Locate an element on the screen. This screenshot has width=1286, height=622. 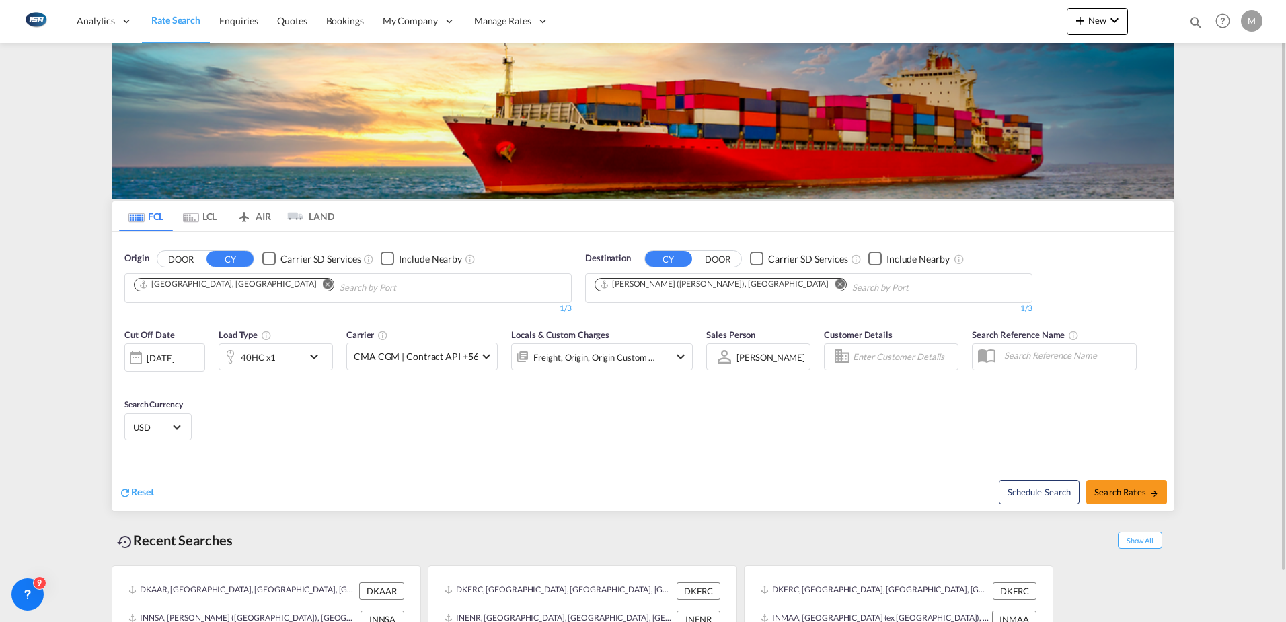
div: icon-refreshReset is located at coordinates (137, 492).